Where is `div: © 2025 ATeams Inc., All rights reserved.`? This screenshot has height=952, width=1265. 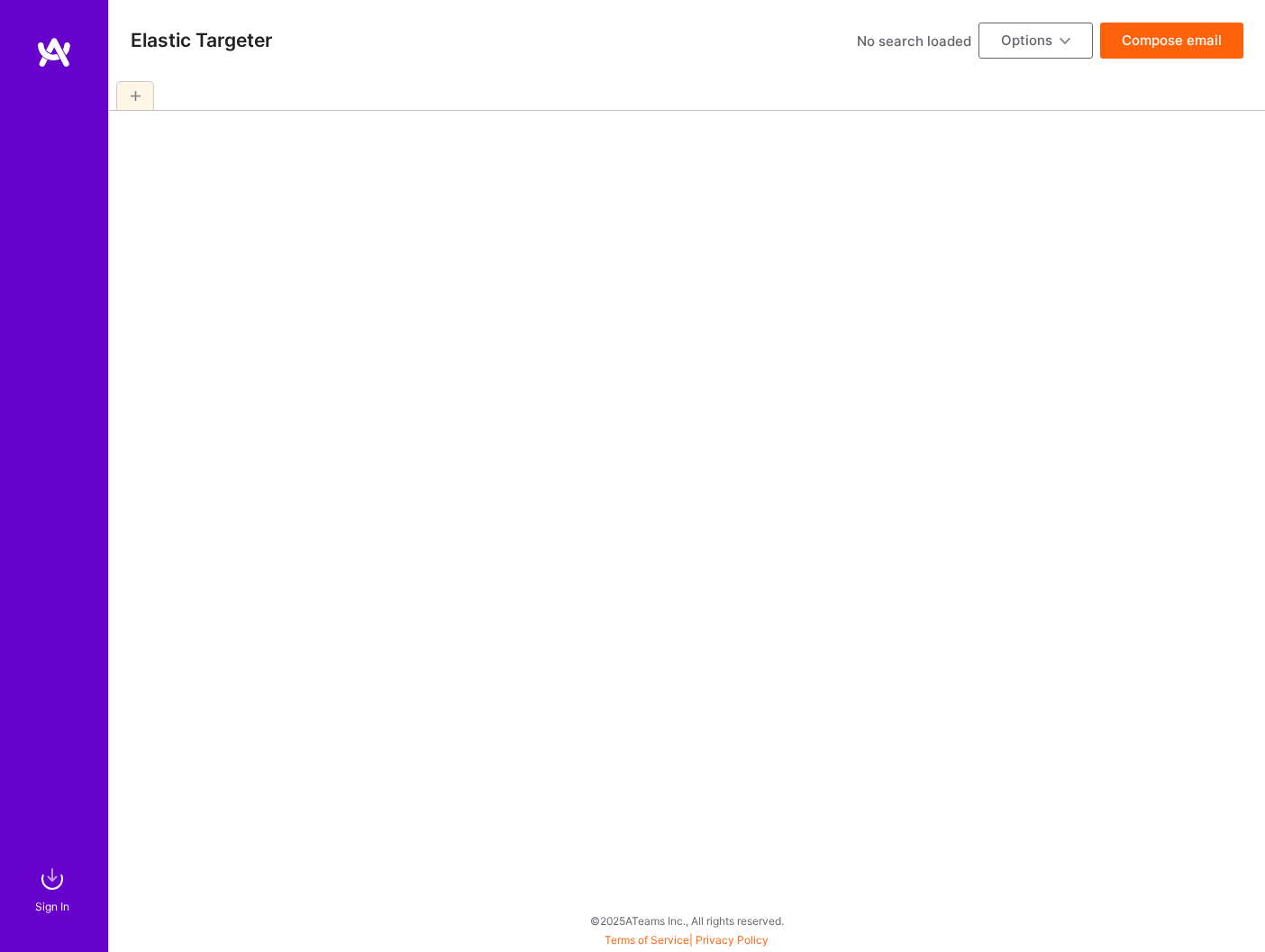 div: © 2025 ATeams Inc., All rights reserved. is located at coordinates (687, 920).